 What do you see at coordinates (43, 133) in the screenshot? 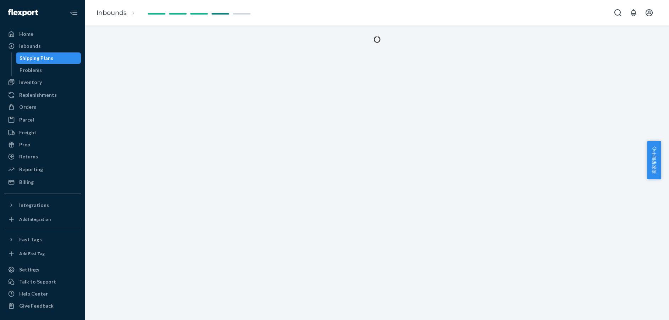
I see `a: Freight` at bounding box center [43, 133].